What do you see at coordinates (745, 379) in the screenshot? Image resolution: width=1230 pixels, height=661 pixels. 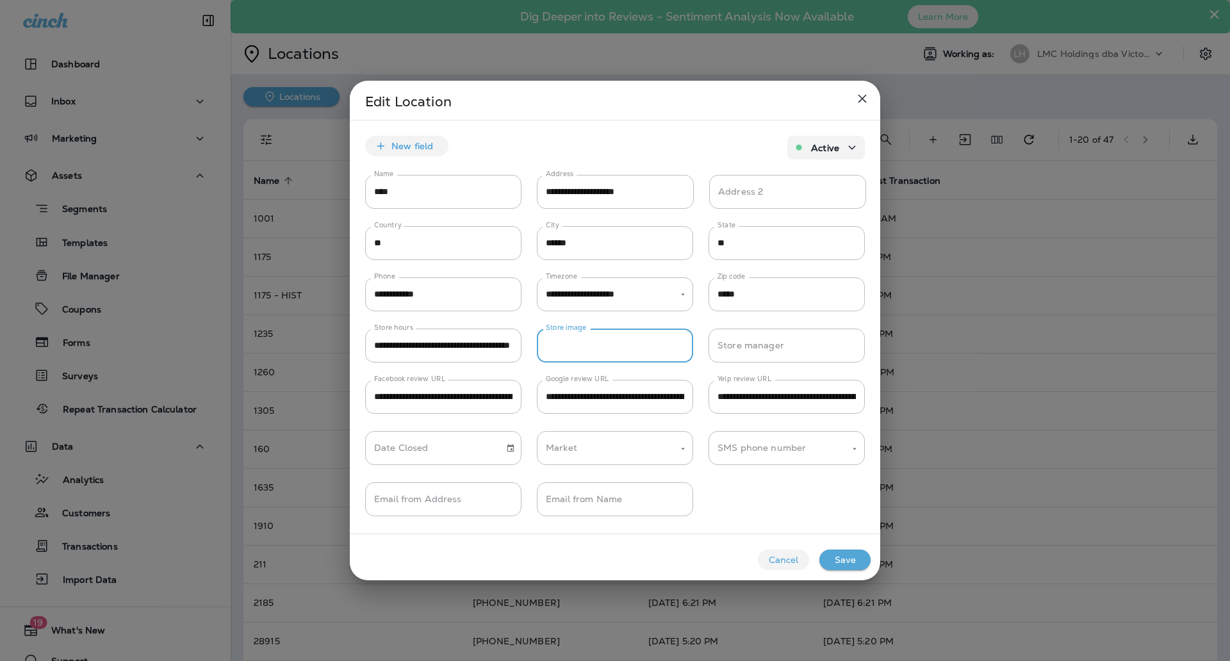 I see `label: Yelp review URL` at bounding box center [745, 379].